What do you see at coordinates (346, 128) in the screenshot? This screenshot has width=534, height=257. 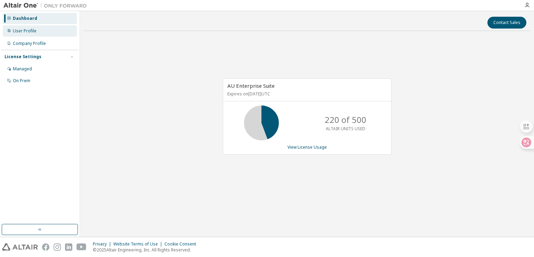 I see `p: ALTAIR UNITS USED` at bounding box center [346, 128].